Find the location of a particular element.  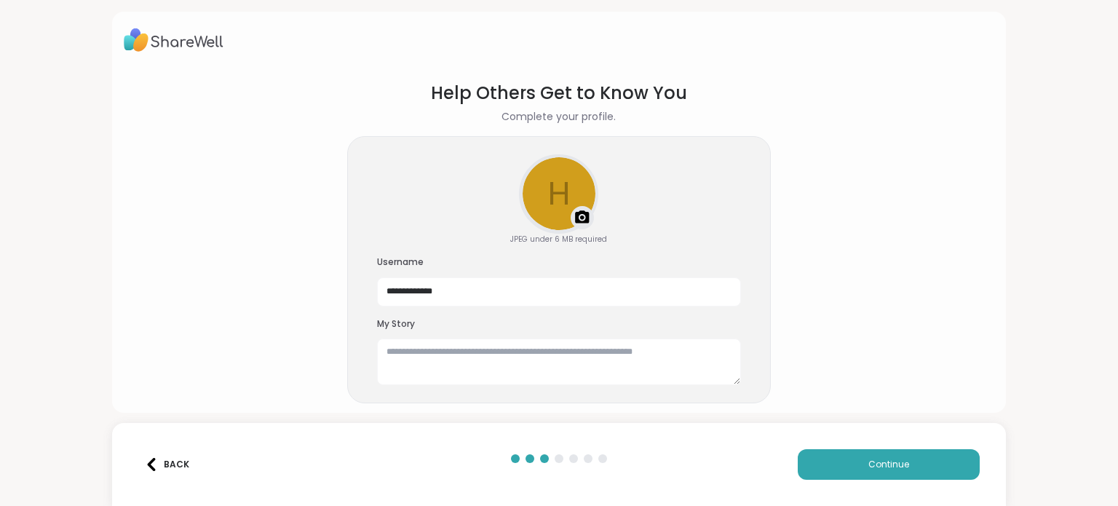

span: Continue is located at coordinates (889, 465).